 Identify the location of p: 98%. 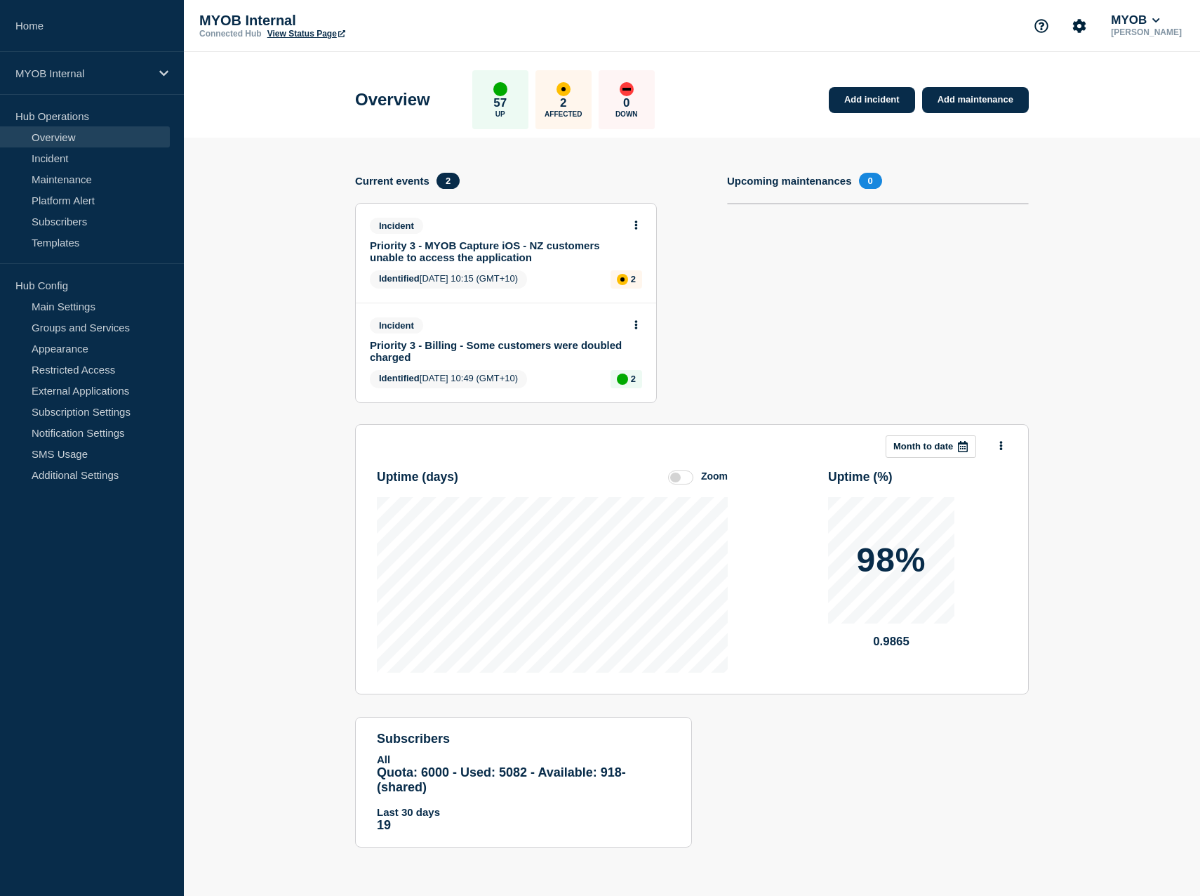
(891, 560).